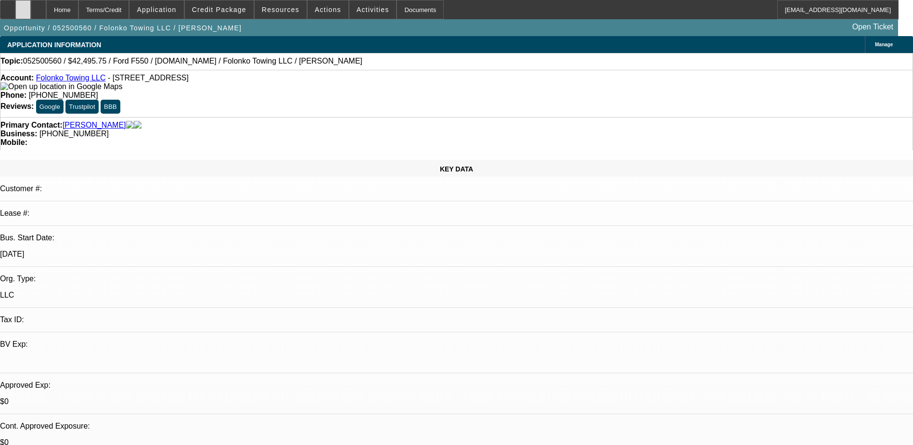 The image size is (913, 445). Describe the element at coordinates (17, 77) in the screenshot. I see `strong: Account:` at that location.